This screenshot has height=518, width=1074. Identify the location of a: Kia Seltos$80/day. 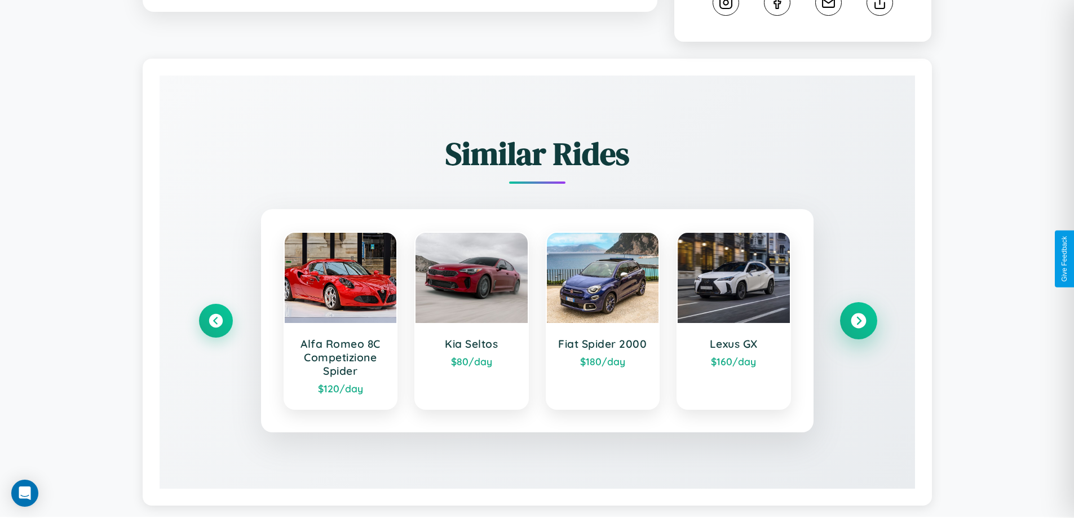
(471, 321).